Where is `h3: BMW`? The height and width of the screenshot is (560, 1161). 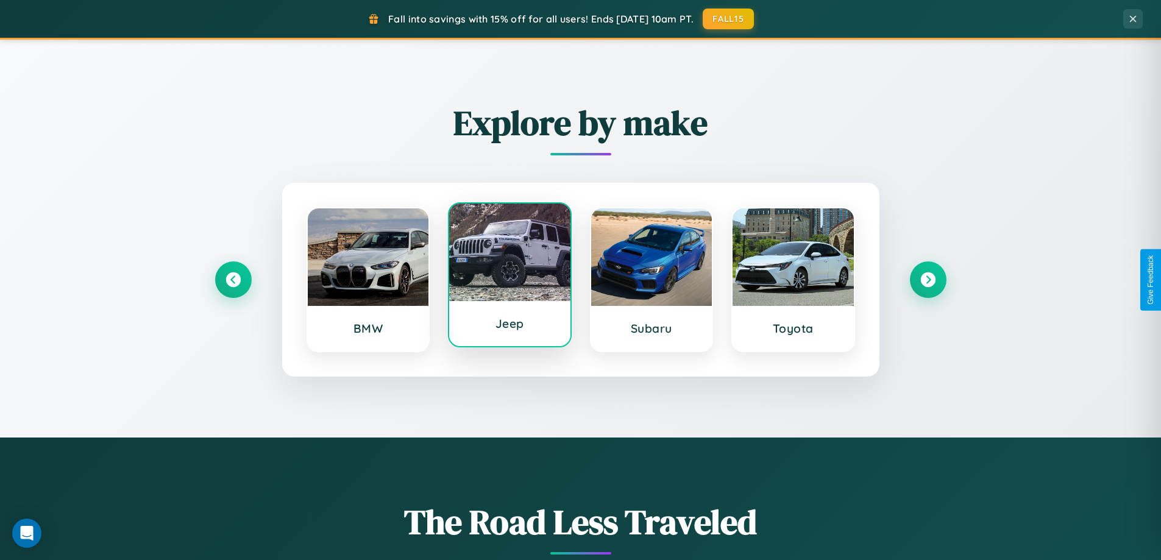
h3: BMW is located at coordinates (368, 329).